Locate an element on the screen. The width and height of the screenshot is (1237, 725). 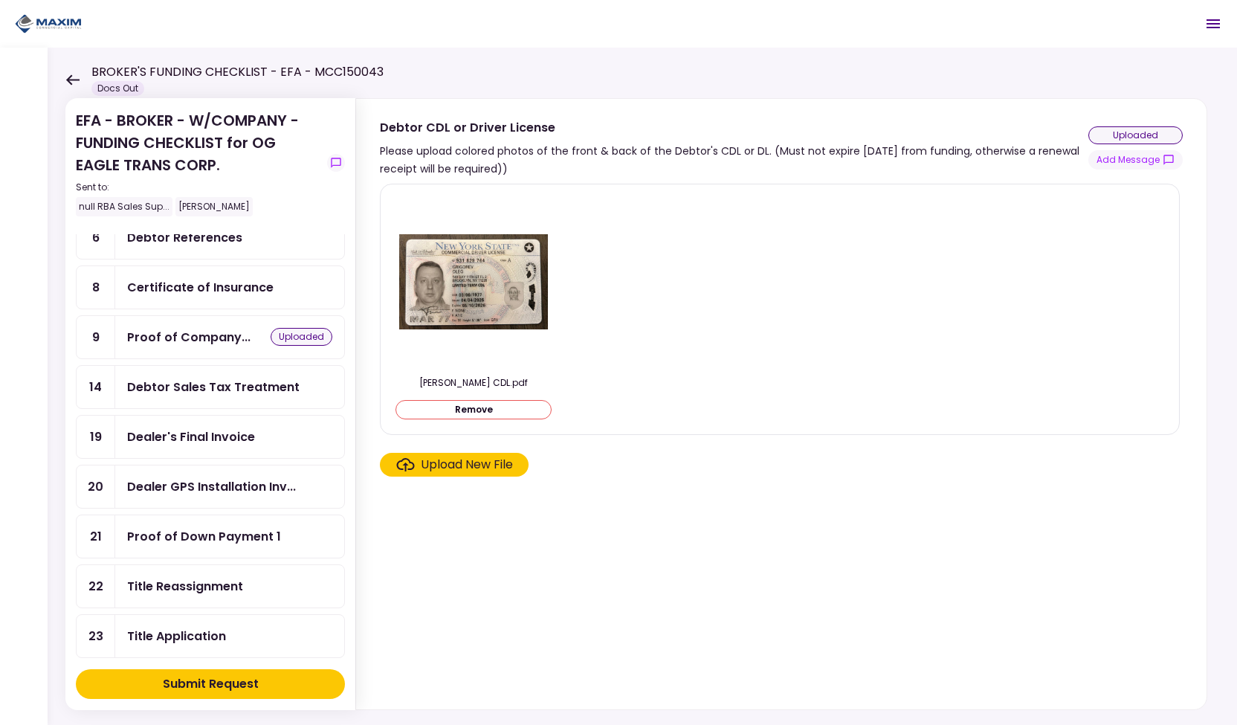
a: 21Proof of Down Payment 1 is located at coordinates (210, 536).